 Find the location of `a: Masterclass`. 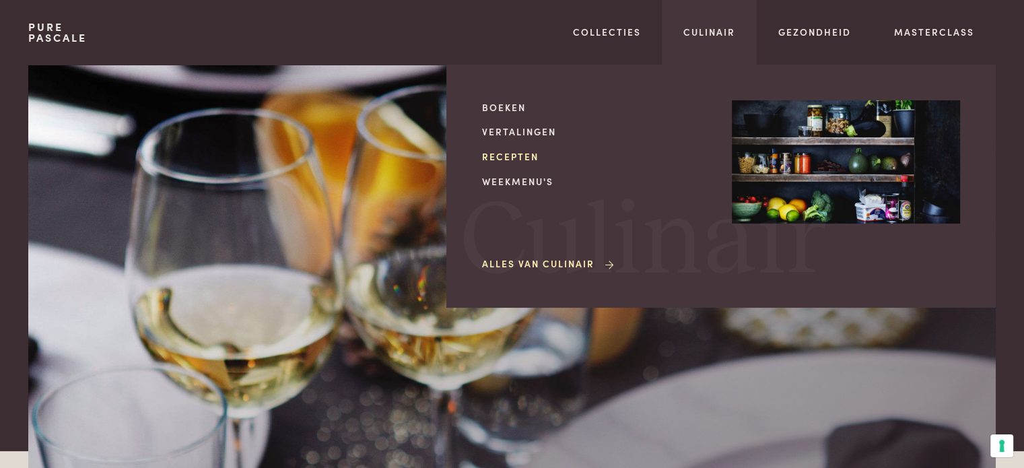

a: Masterclass is located at coordinates (933, 32).